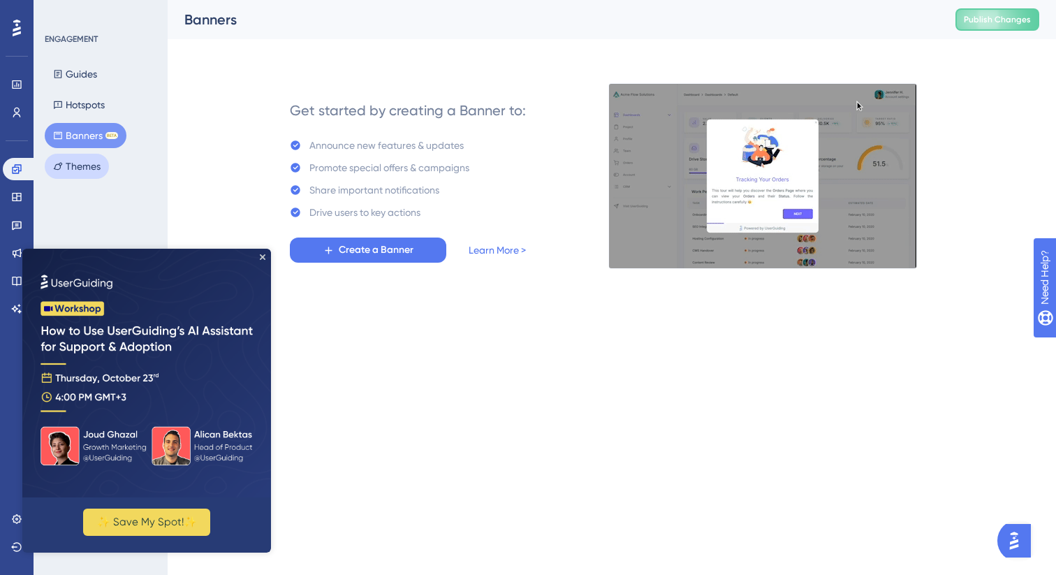  Describe the element at coordinates (374, 190) in the screenshot. I see `div: Share important notifications` at that location.